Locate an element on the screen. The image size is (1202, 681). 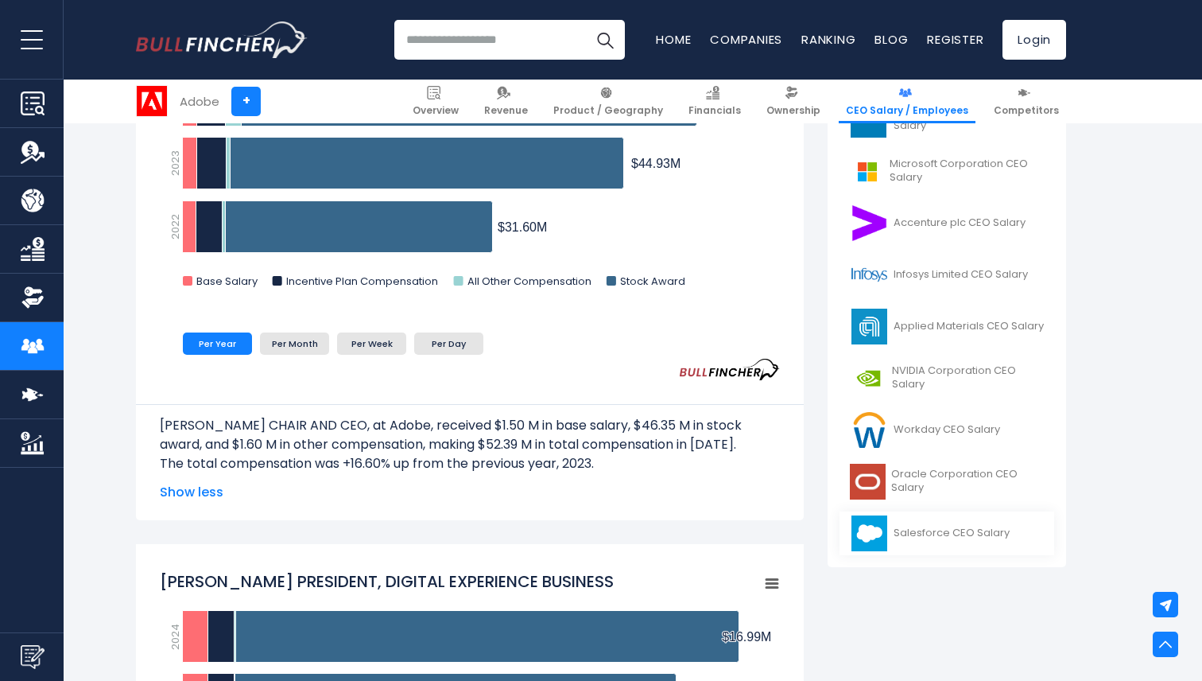
a: Companies is located at coordinates (746, 39).